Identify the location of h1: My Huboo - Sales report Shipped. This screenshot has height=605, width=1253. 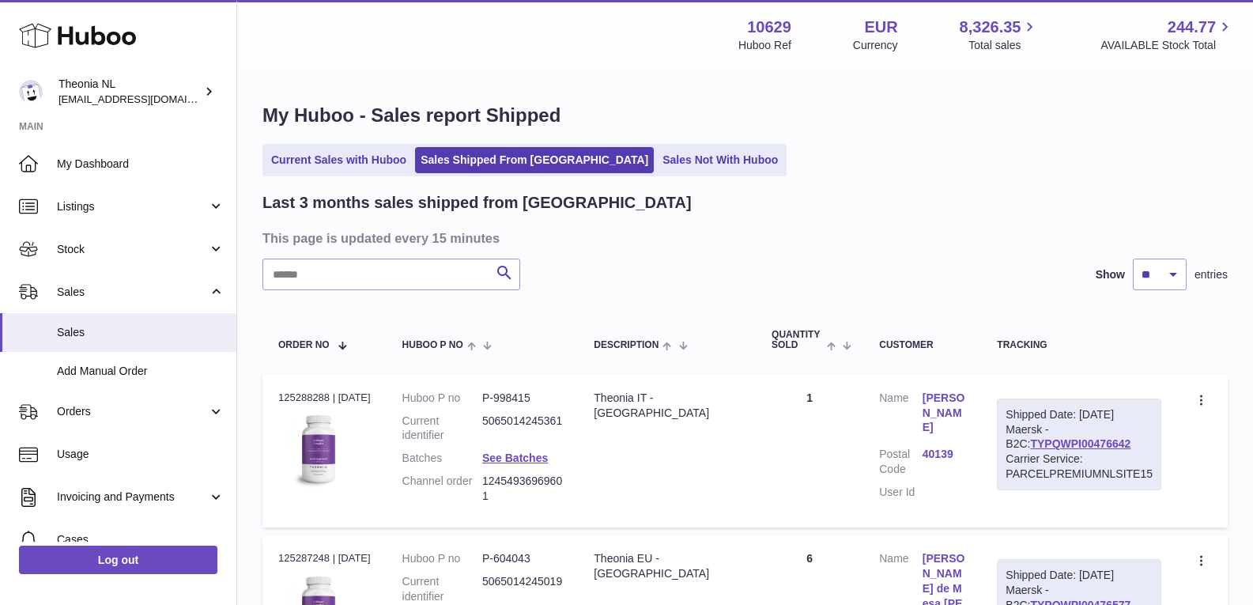
(745, 115).